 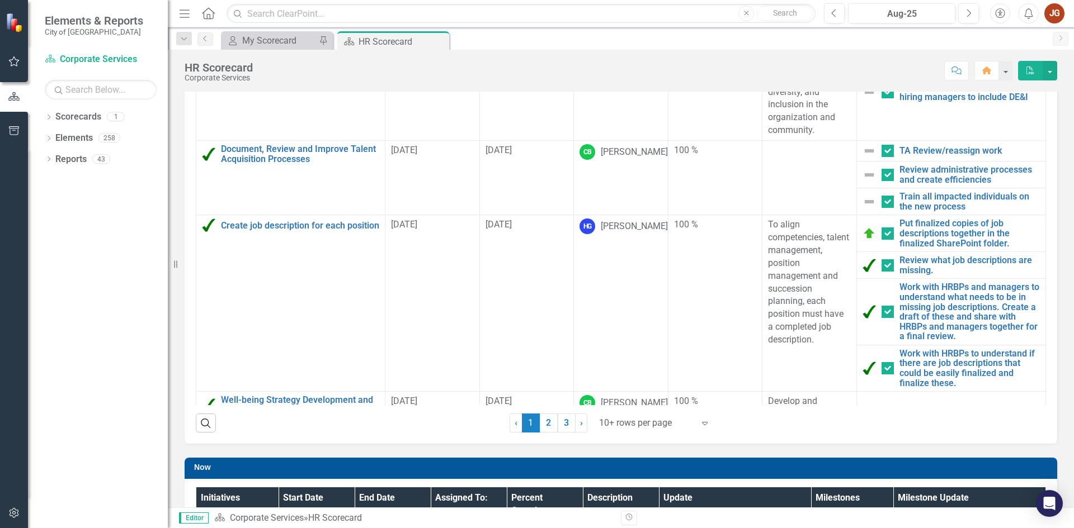 I want to click on a: Reports, so click(x=71, y=159).